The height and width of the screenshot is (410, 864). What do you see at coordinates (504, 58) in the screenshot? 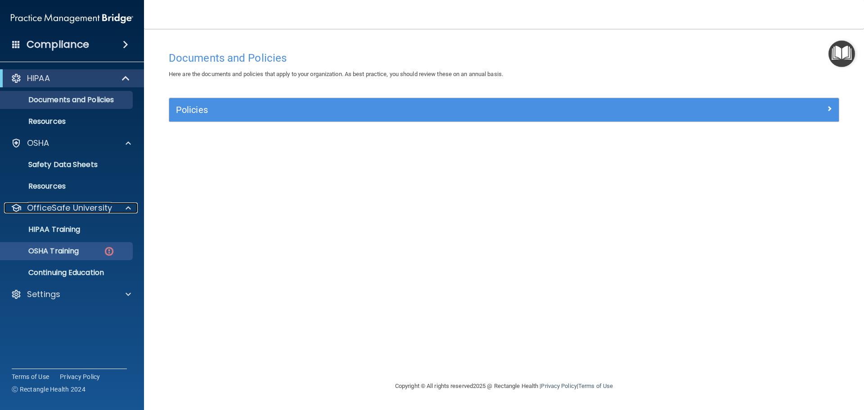
I see `h4: Documents and Policies` at bounding box center [504, 58].